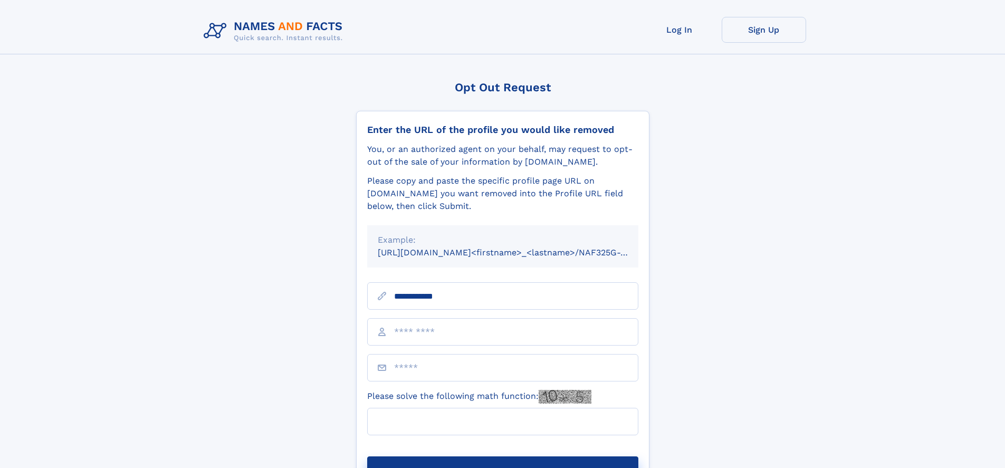 Image resolution: width=1005 pixels, height=468 pixels. I want to click on a: Sign Up, so click(764, 30).